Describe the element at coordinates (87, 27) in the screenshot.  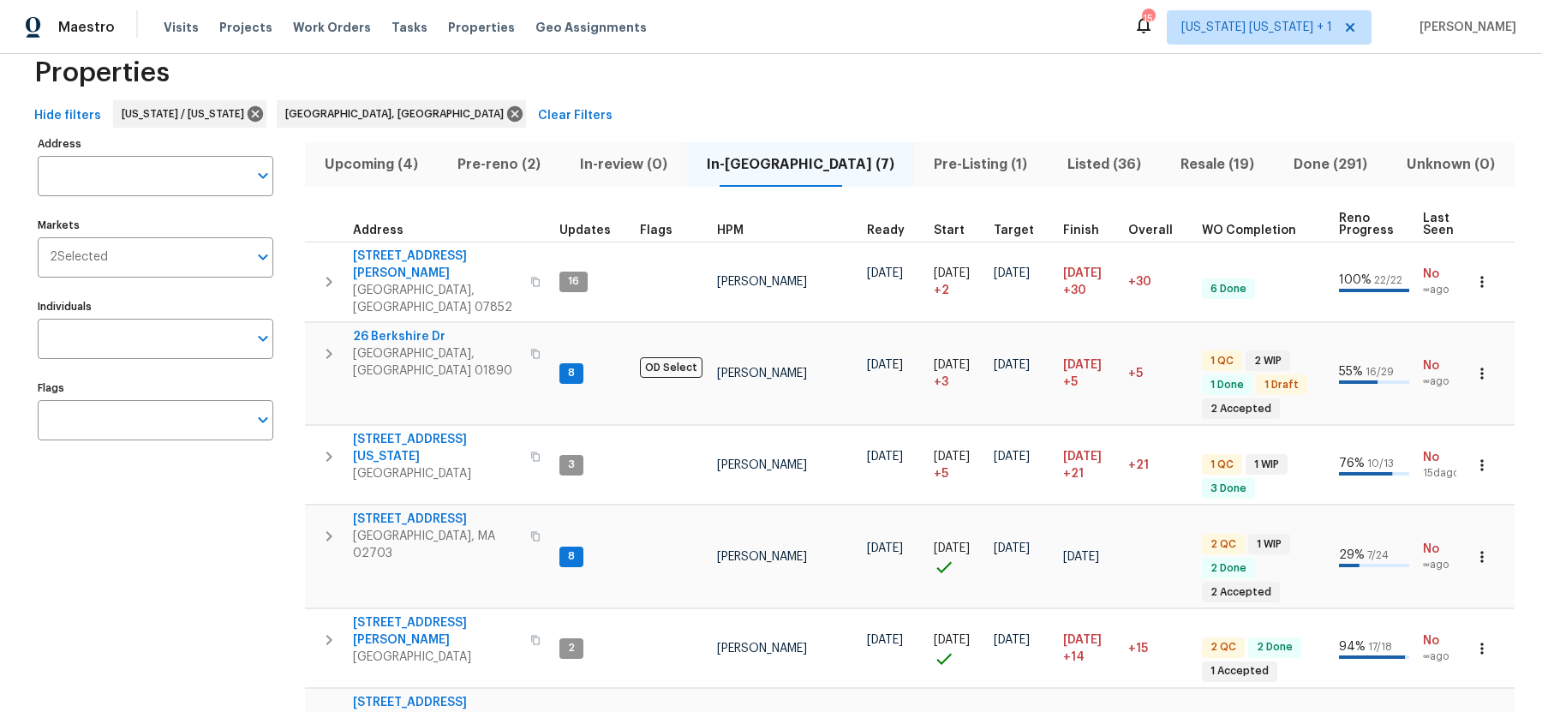
I see `span: Maestro` at that location.